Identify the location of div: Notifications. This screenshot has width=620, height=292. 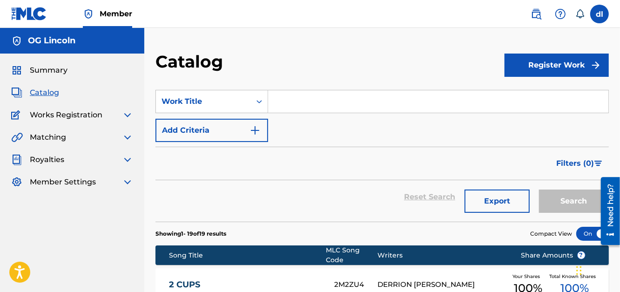
(580, 14).